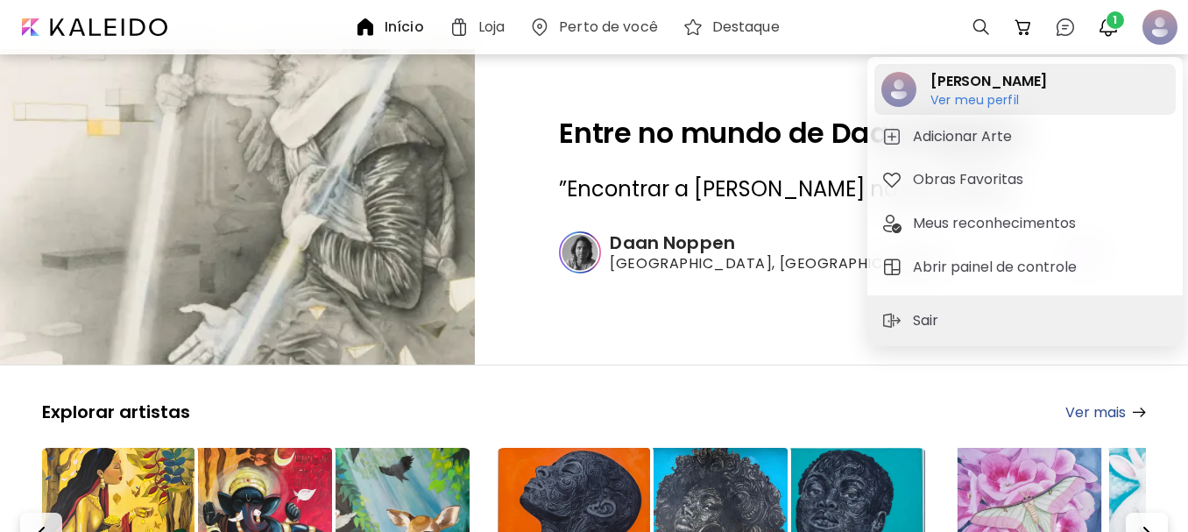 The width and height of the screenshot is (1188, 532). Describe the element at coordinates (997, 267) in the screenshot. I see `h5: Abrir painel de controle` at that location.